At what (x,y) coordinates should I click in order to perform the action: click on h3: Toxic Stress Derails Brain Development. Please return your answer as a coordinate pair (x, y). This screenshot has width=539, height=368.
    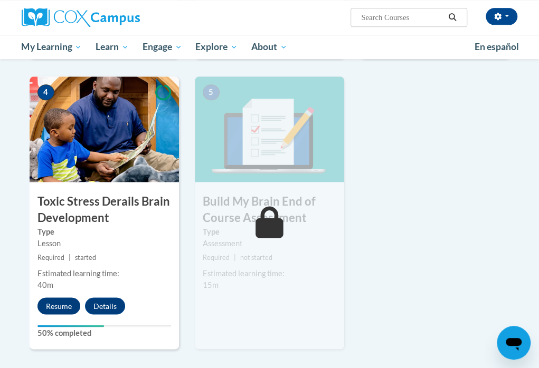
    Looking at the image, I should click on (104, 210).